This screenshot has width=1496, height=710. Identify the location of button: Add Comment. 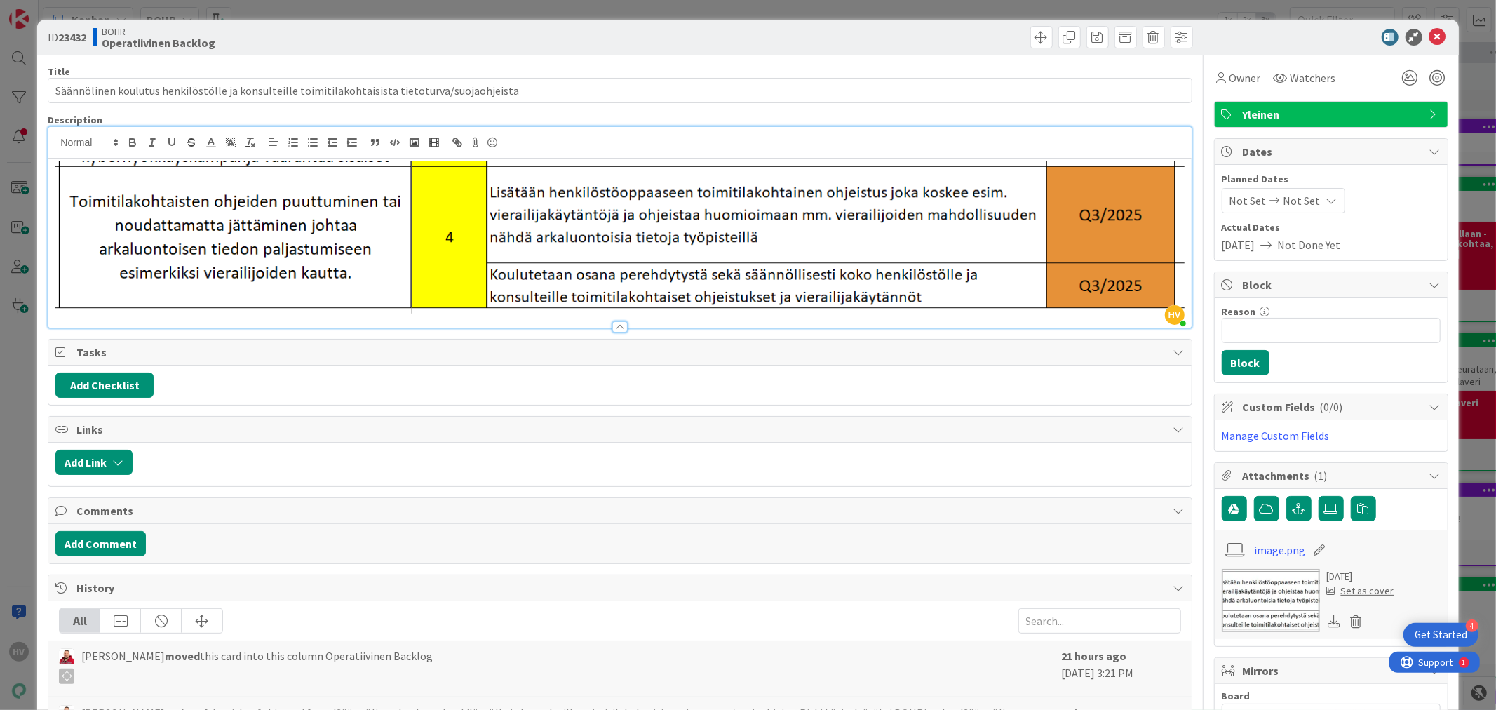
(100, 544).